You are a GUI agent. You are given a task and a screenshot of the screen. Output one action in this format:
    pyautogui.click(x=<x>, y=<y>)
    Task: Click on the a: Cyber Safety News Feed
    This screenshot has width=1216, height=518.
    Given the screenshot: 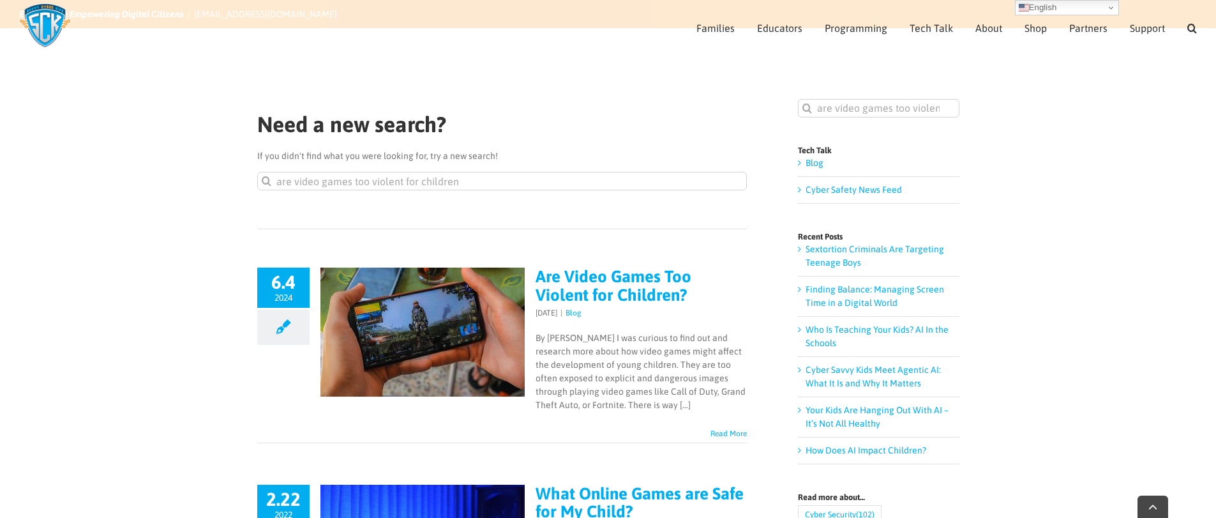 What is the action you would take?
    pyautogui.click(x=853, y=190)
    